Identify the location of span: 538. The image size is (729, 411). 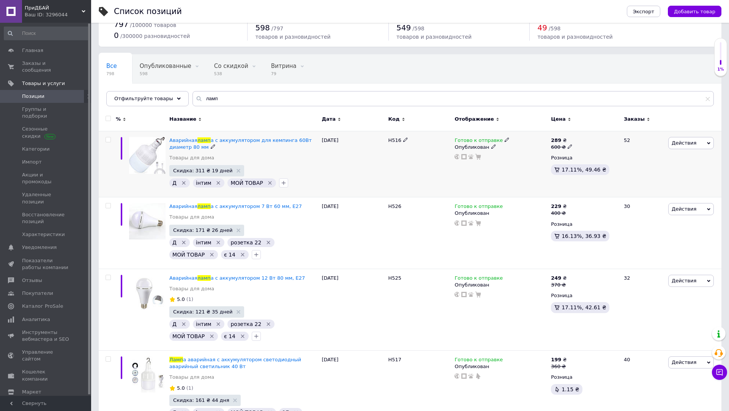
(231, 74).